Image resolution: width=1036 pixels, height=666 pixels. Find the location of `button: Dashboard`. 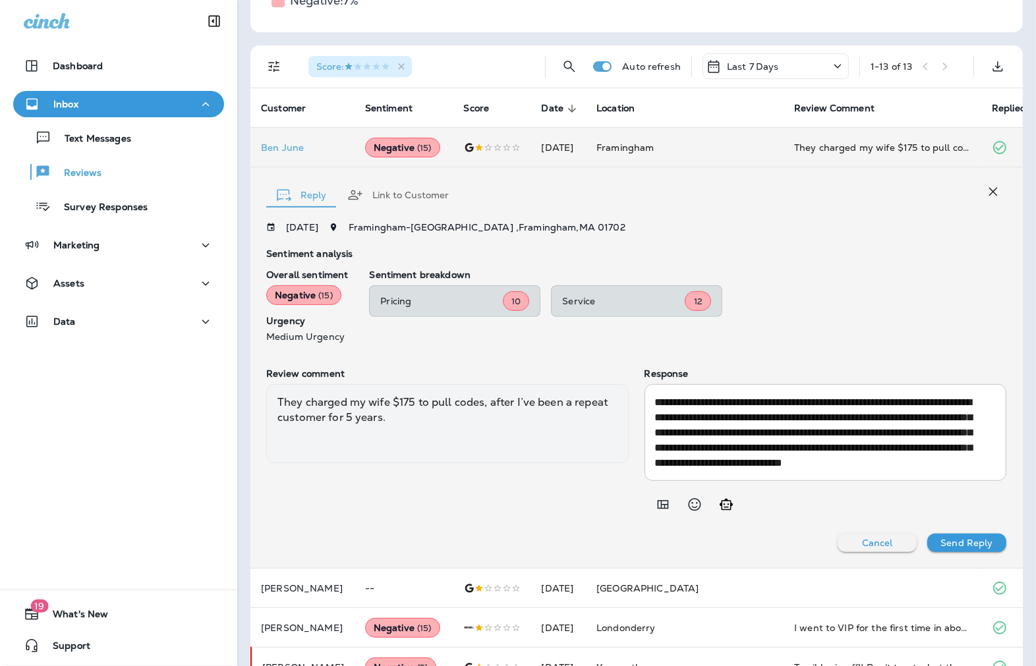

button: Dashboard is located at coordinates (119, 66).